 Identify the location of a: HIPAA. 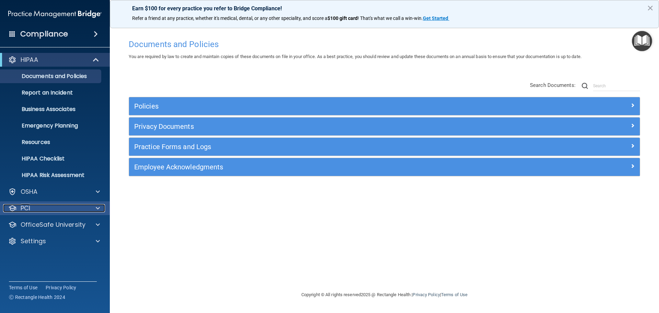
(54, 60).